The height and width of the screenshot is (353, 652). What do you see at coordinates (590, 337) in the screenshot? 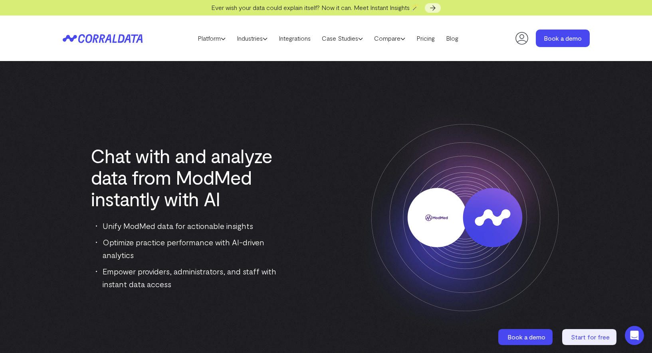
I see `span: Start for free` at bounding box center [590, 337].